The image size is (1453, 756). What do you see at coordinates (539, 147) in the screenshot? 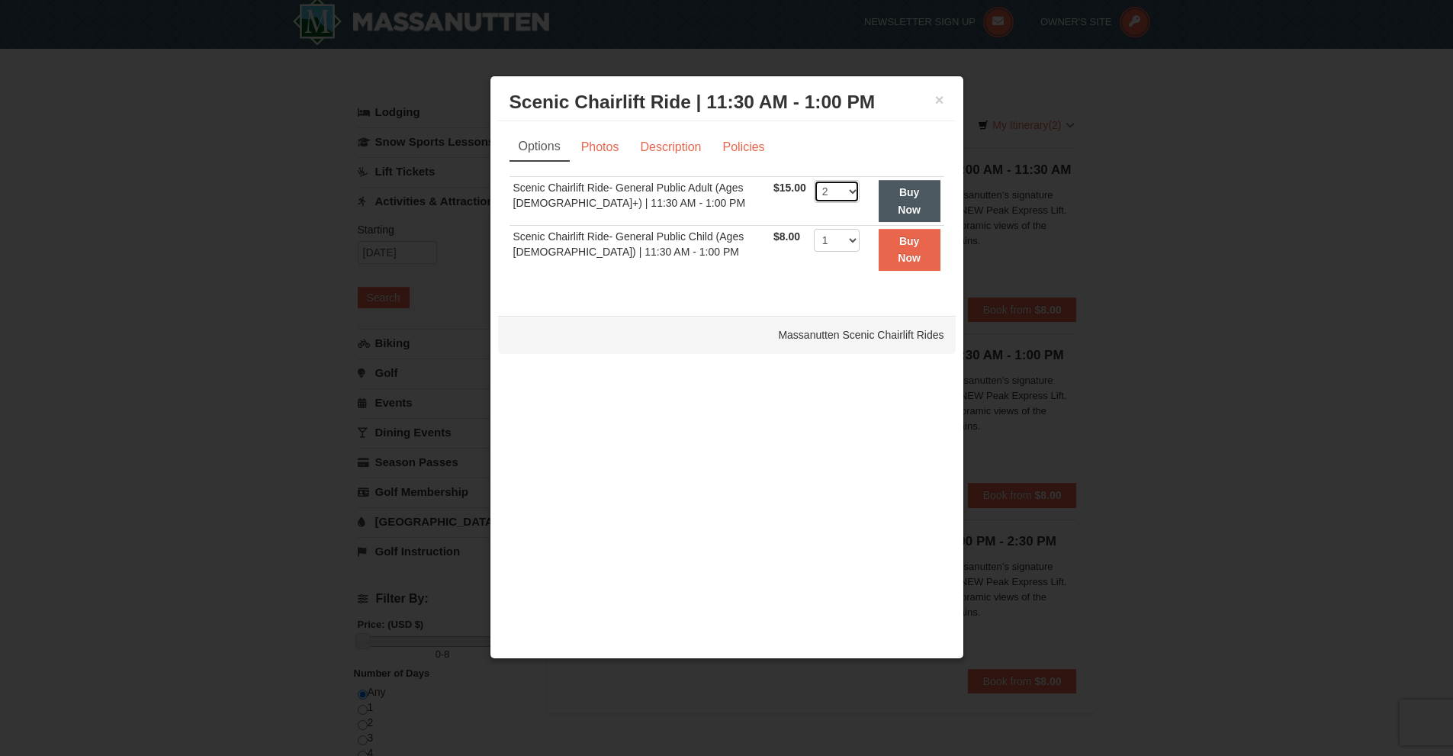
I see `a: Options` at bounding box center [539, 147].